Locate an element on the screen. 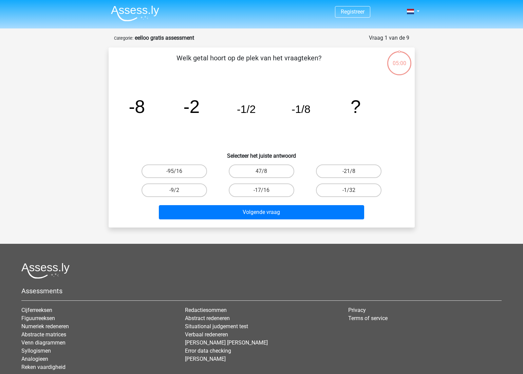  a: Numeriek redeneren is located at coordinates (45, 327).